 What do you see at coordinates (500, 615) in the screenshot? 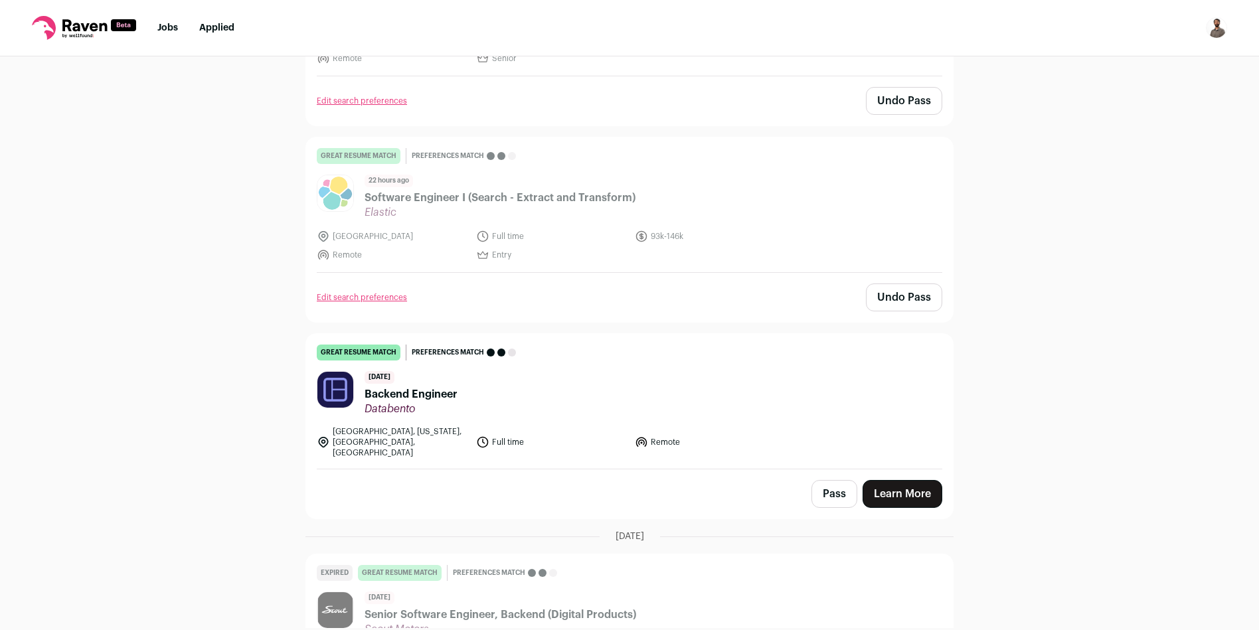
I see `span: Senior Software Engineer, Backend (Digital Products)` at bounding box center [500, 615].